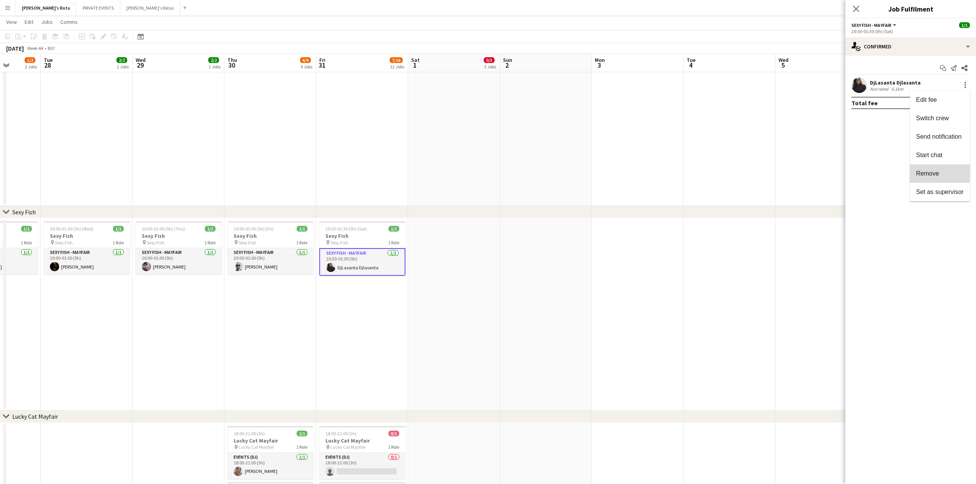  I want to click on button: Remove, so click(940, 174).